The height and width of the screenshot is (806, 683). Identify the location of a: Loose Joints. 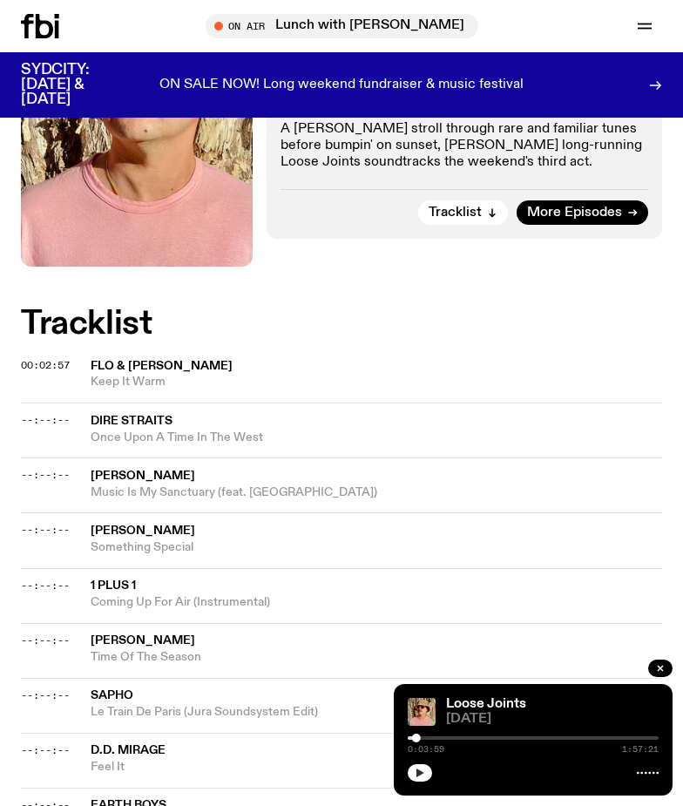
(486, 704).